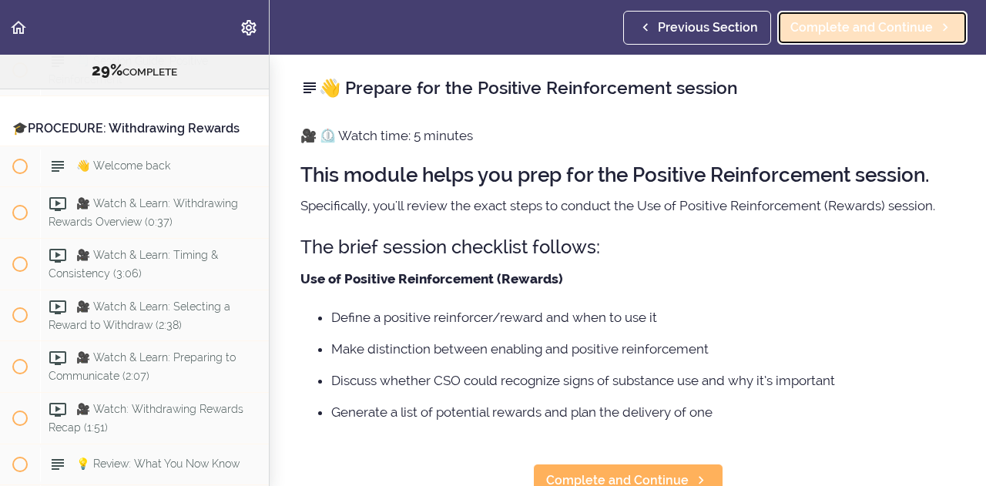  I want to click on span: Previous Section, so click(708, 28).